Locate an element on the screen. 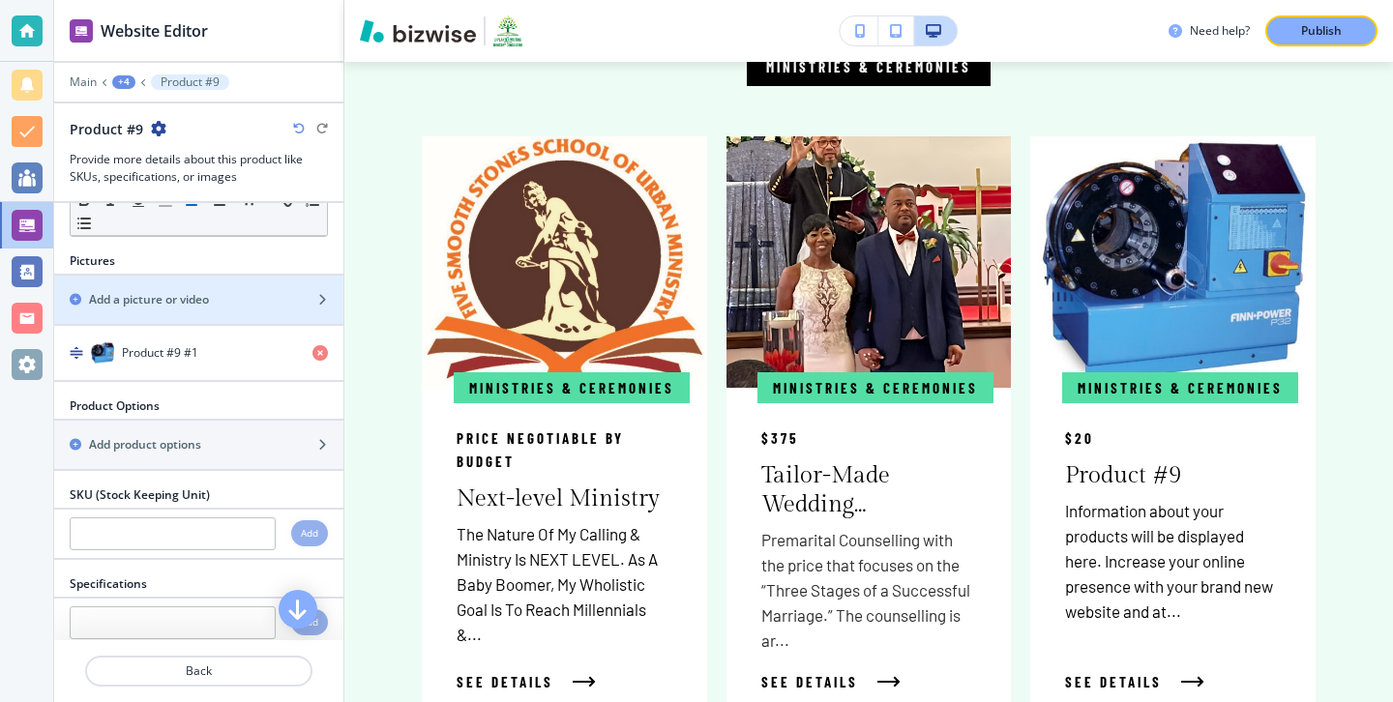  span: Premarital Counselling with the price that focuses on the “Three Stages of a Successful Marriage.... is located at coordinates (867, 590).